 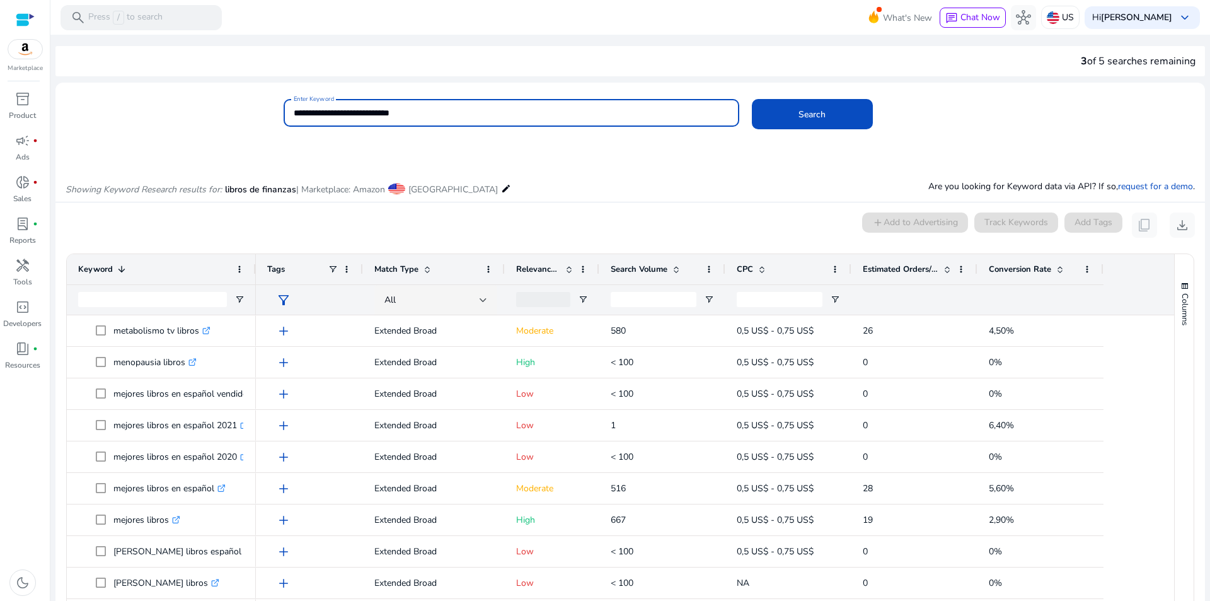 What do you see at coordinates (1053, 18) in the screenshot?
I see `img: us.svg` at bounding box center [1053, 18].